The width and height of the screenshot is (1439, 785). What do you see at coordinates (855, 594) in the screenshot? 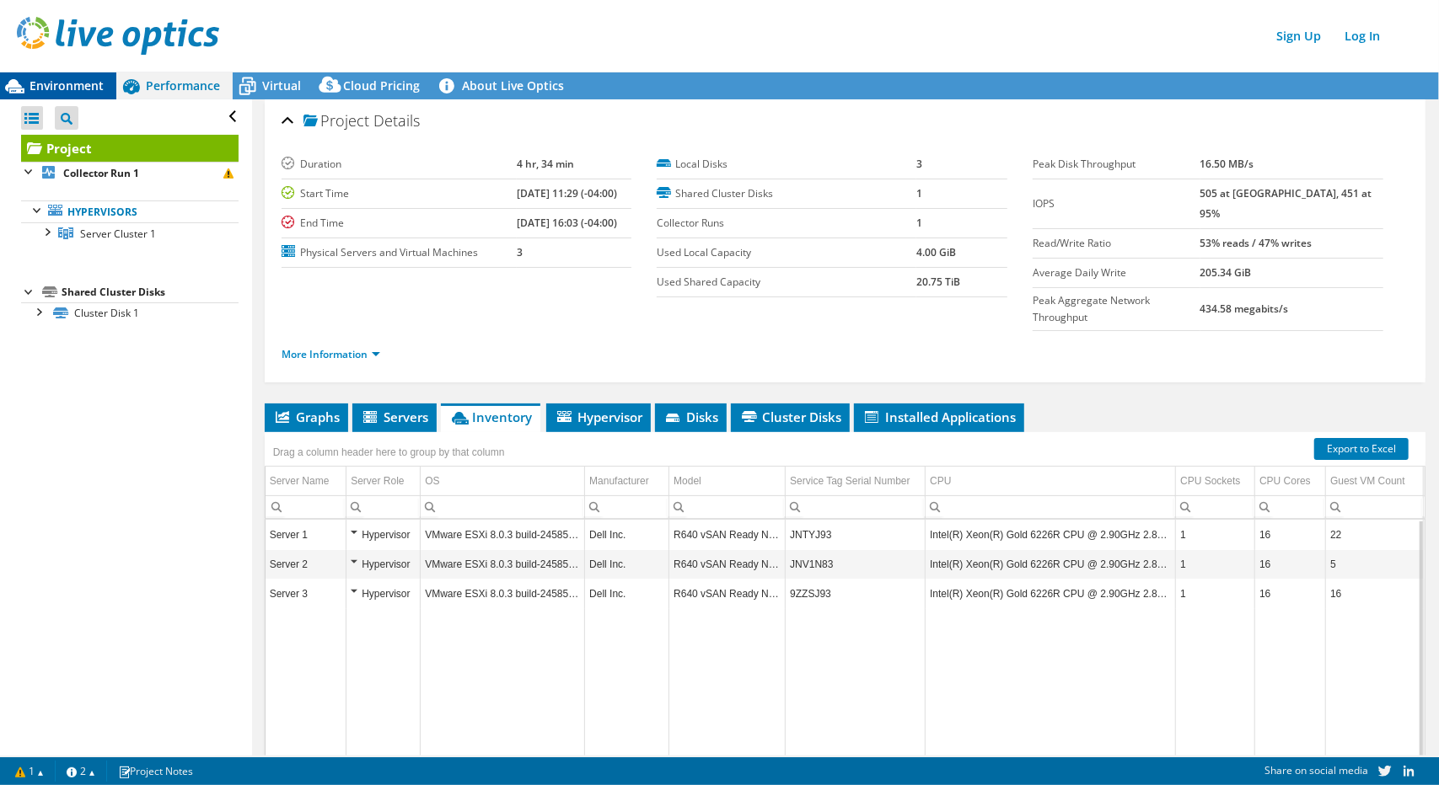
I see `td: Column Service Tag Serial Number, Value 9ZZSJ93` at bounding box center [855, 594].